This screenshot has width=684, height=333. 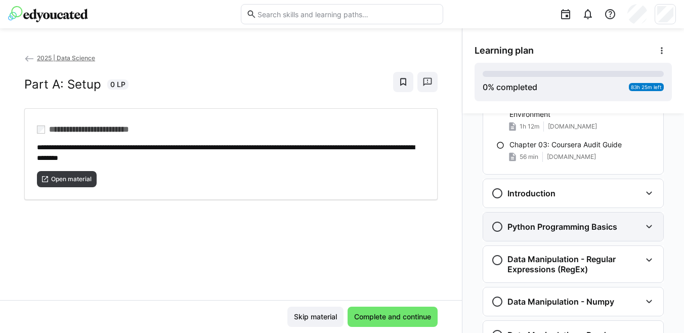 What do you see at coordinates (66, 58) in the screenshot?
I see `span: 2025 | Data Science` at bounding box center [66, 58].